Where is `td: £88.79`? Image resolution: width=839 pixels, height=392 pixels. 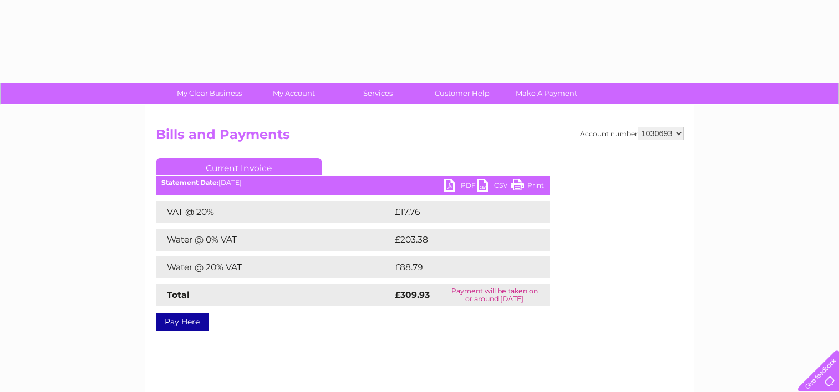
td: £88.79 is located at coordinates (459, 268).